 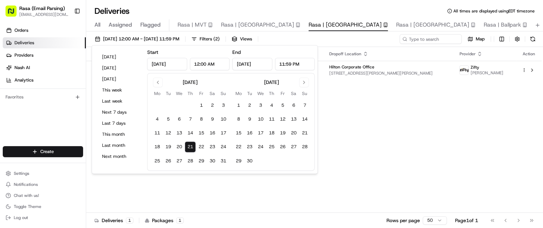 What do you see at coordinates (213, 106) in the screenshot?
I see `button: 2` at bounding box center [213, 106].